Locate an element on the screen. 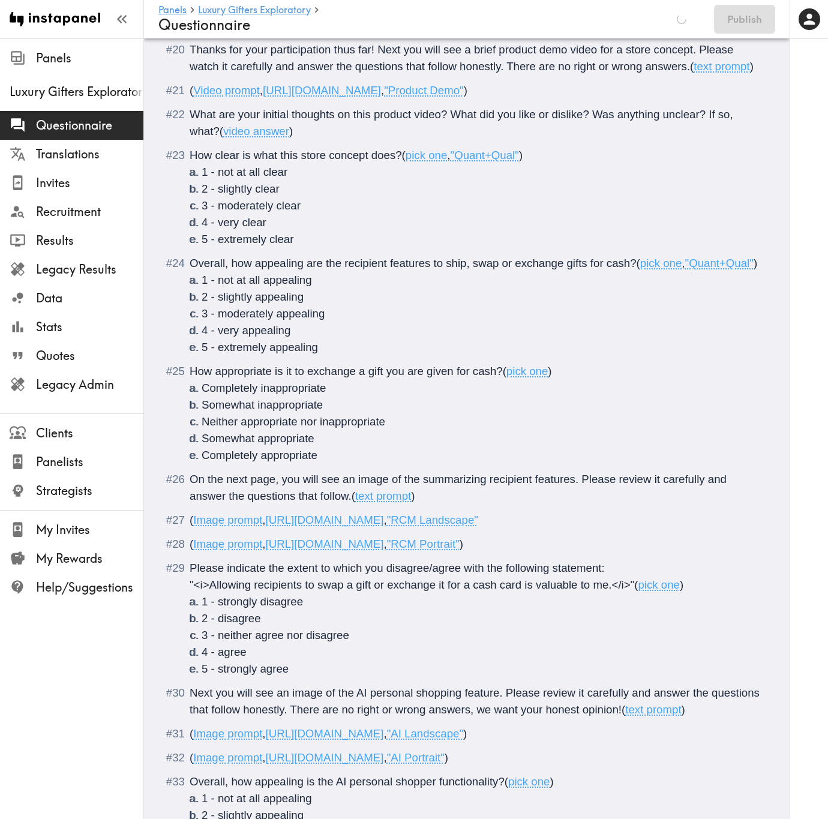 The width and height of the screenshot is (828, 819). span: How appropriate is it to exchange a gift you are given for cash? is located at coordinates (346, 371).